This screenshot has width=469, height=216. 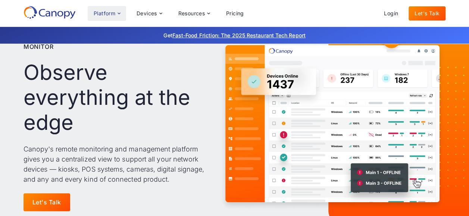 I want to click on a: Pricing, so click(x=235, y=13).